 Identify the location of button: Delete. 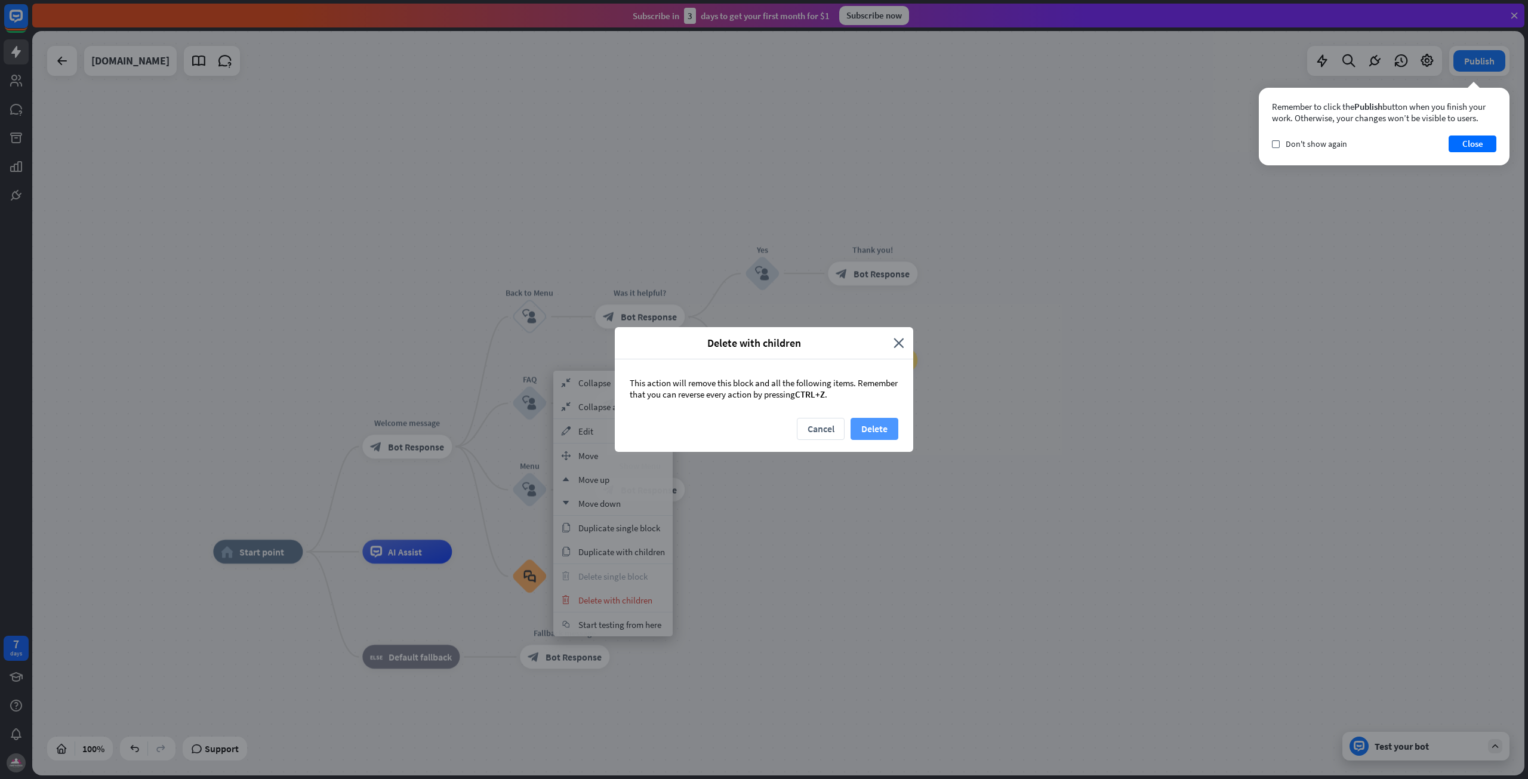
(874, 429).